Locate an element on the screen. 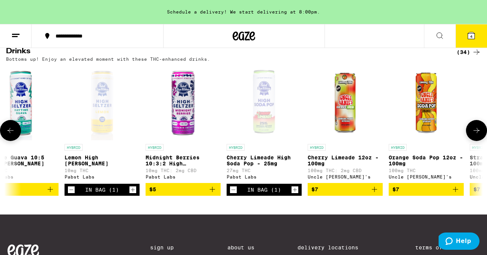 This screenshot has height=255, width=487. span: Help is located at coordinates (25, 9).